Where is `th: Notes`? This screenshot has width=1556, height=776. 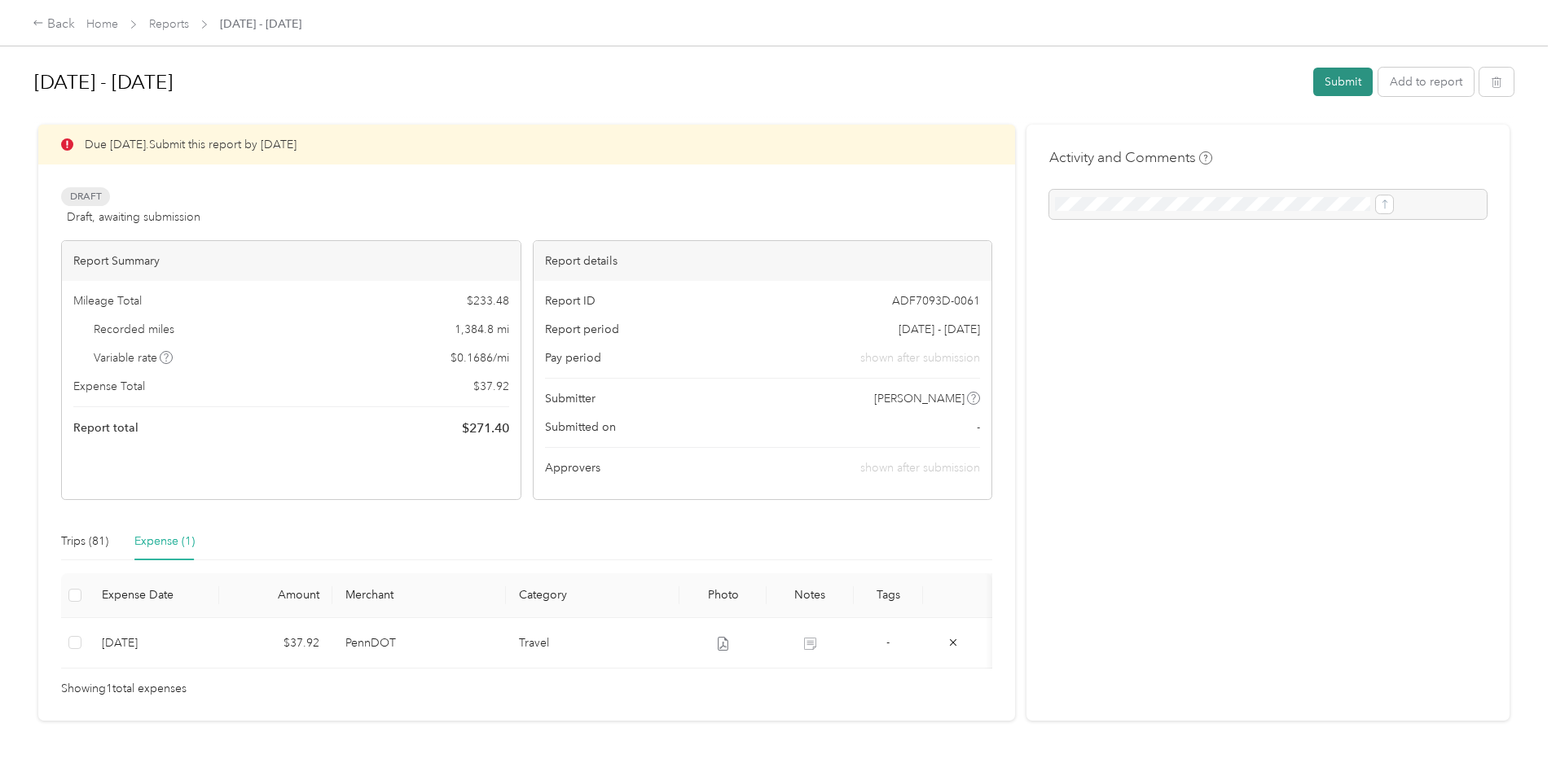 th: Notes is located at coordinates (810, 596).